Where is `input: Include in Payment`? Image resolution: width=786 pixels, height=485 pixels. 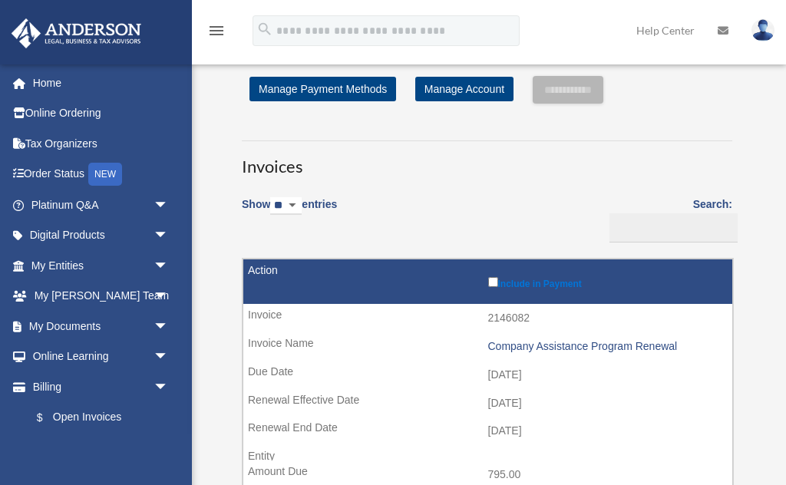 input: Include in Payment is located at coordinates (493, 282).